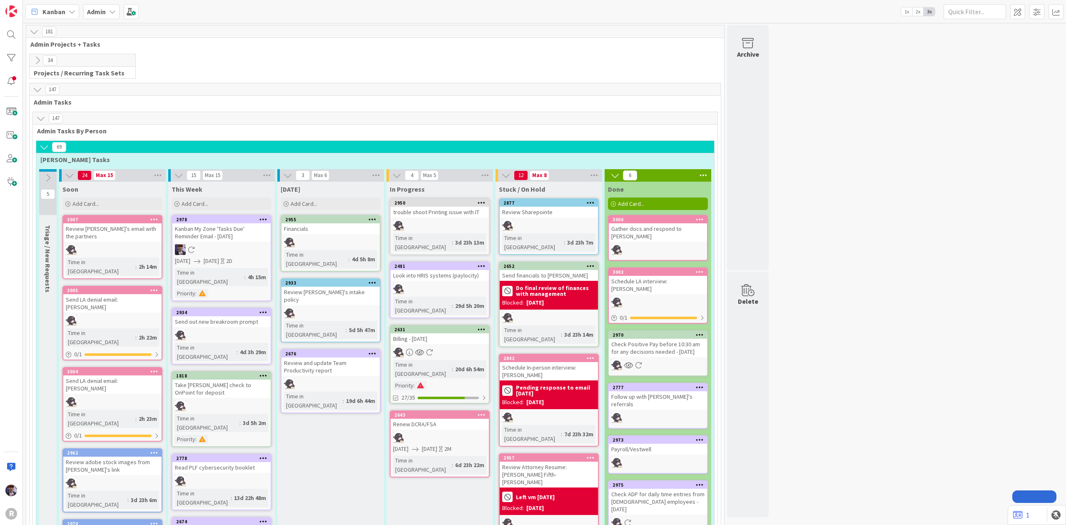 Image resolution: width=1066 pixels, height=525 pixels. I want to click on span: 3, so click(303, 175).